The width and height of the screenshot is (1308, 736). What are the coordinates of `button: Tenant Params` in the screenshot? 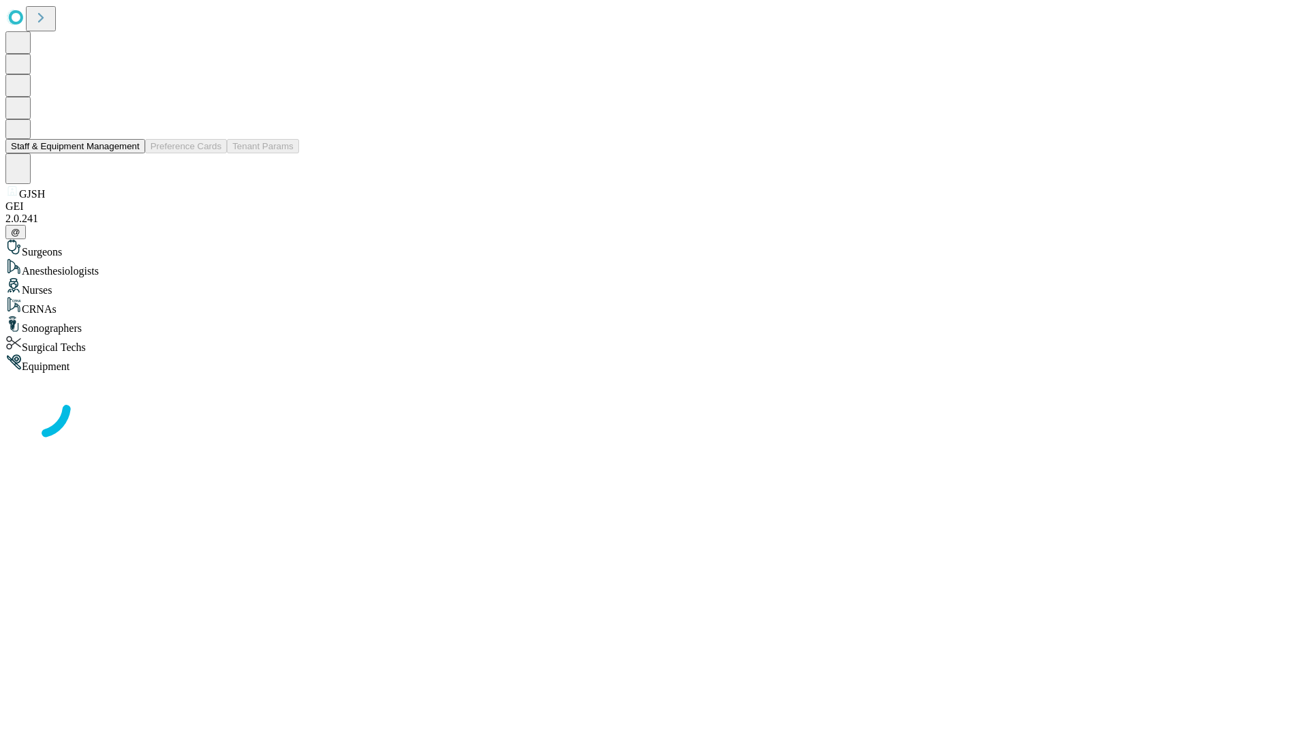 It's located at (263, 146).